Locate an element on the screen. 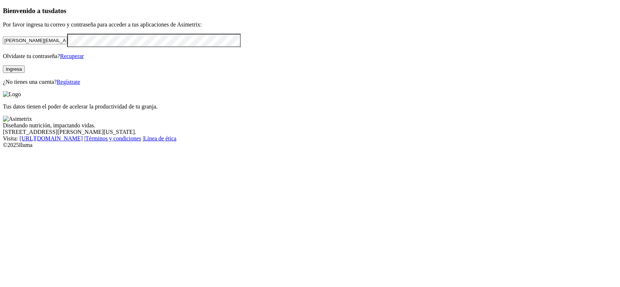 This screenshot has width=620, height=287. a: Términos y condiciones is located at coordinates (113, 138).